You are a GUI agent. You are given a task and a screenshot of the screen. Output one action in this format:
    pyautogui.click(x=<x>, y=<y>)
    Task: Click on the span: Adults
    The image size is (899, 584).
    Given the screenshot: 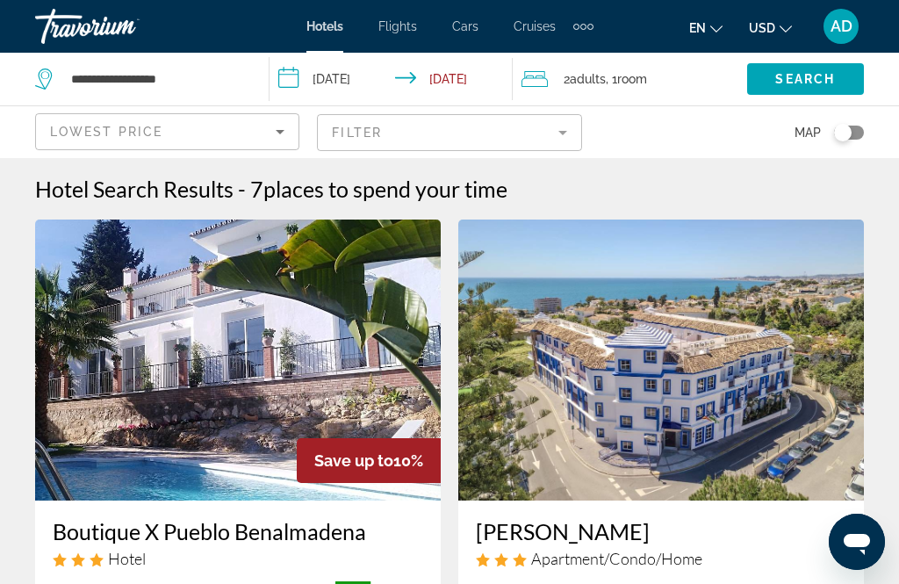 What is the action you would take?
    pyautogui.click(x=587, y=79)
    